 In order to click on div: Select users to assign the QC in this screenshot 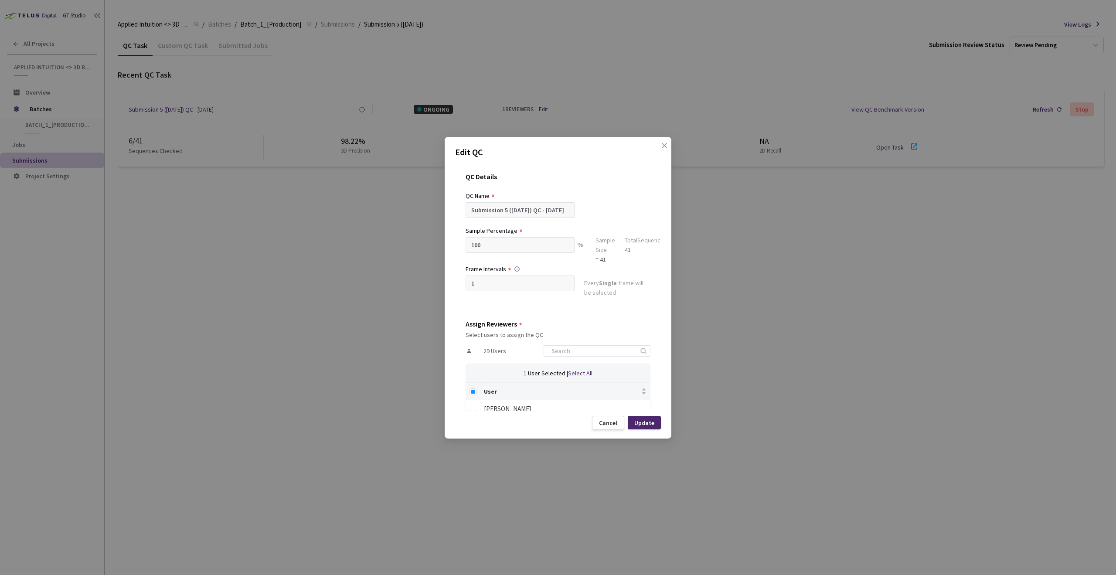, I will do `click(558, 335)`.